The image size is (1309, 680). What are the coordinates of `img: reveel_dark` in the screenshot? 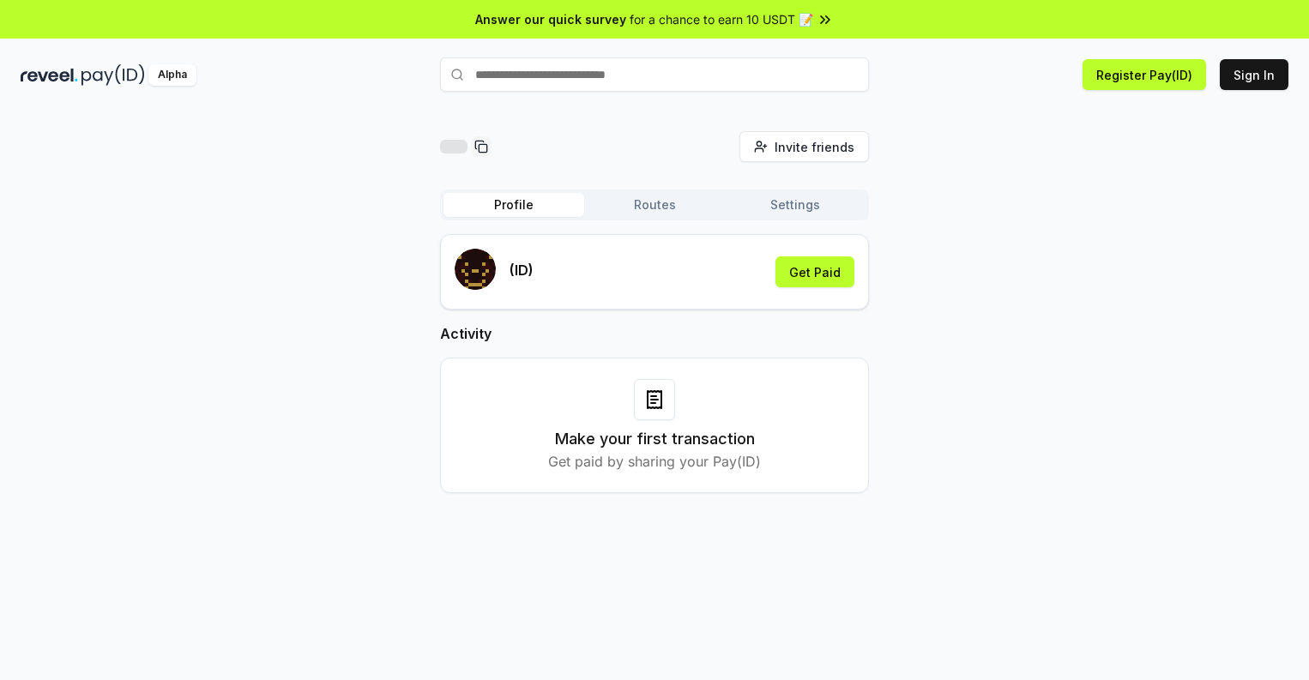 It's located at (49, 75).